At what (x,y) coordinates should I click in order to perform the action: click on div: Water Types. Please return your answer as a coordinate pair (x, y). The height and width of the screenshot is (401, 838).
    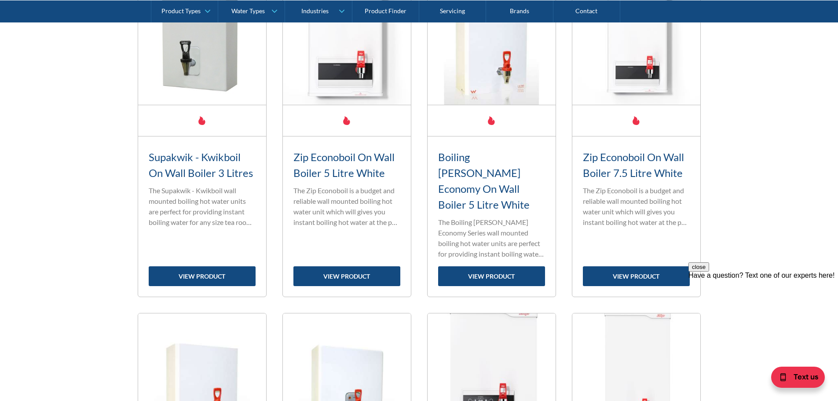
    Looking at the image, I should click on (248, 11).